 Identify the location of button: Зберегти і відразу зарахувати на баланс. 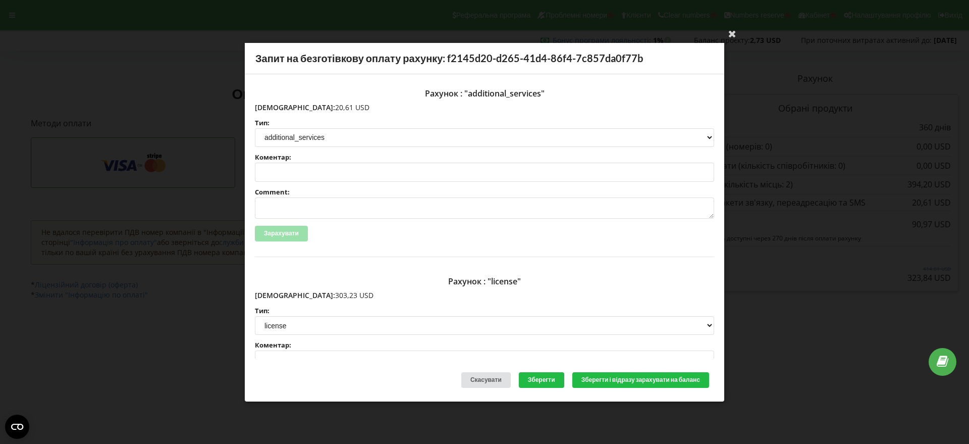
(641, 380).